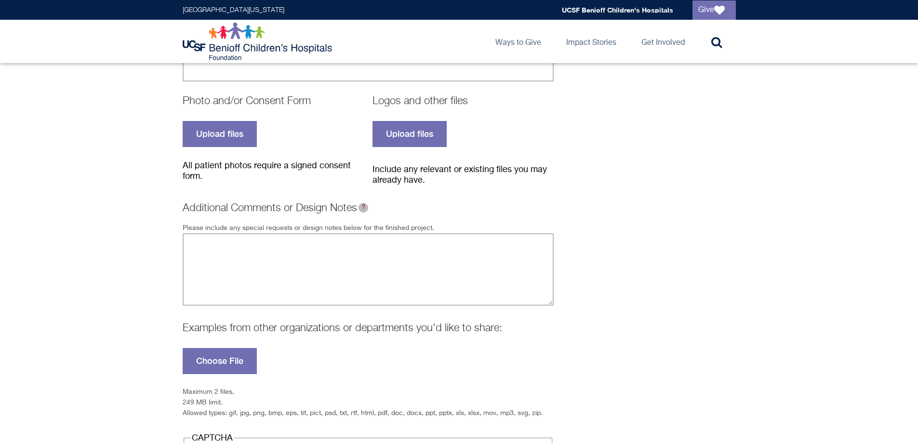  What do you see at coordinates (518, 41) in the screenshot?
I see `a: Ways to Give` at bounding box center [518, 41].